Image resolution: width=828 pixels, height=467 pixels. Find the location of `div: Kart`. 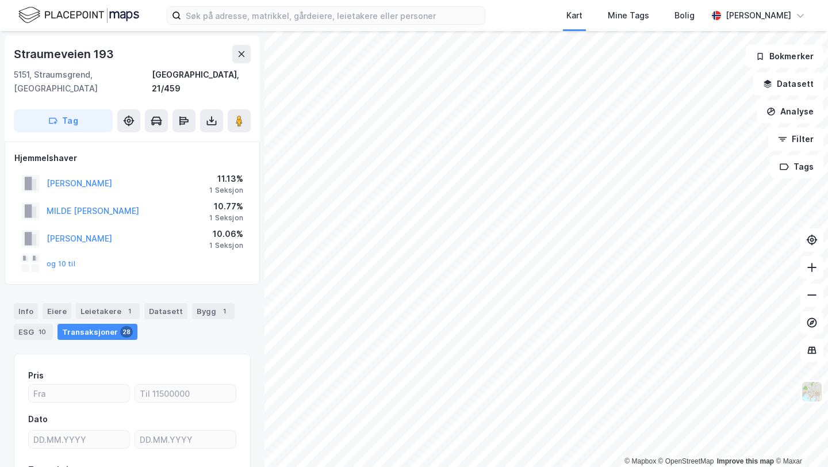

div: Kart is located at coordinates (575, 16).